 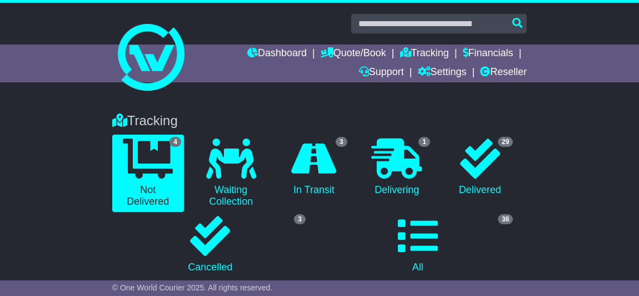 What do you see at coordinates (175, 142) in the screenshot?
I see `span: 4` at bounding box center [175, 142].